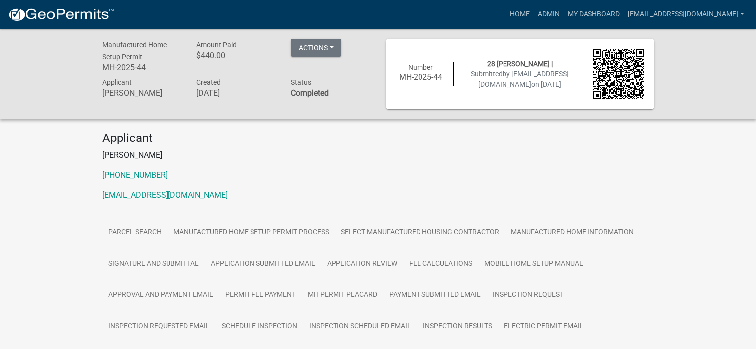 The height and width of the screenshot is (349, 756). I want to click on h4: Applicant, so click(378, 138).